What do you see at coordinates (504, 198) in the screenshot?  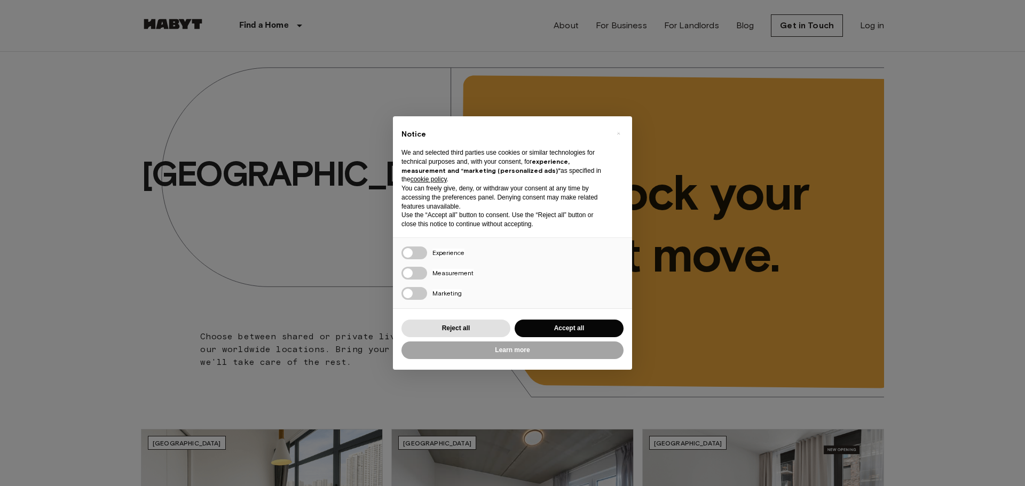 I see `p: You can freely give, deny, or withdraw your consent at any time by accessing the preferences pane...` at bounding box center [504, 198].